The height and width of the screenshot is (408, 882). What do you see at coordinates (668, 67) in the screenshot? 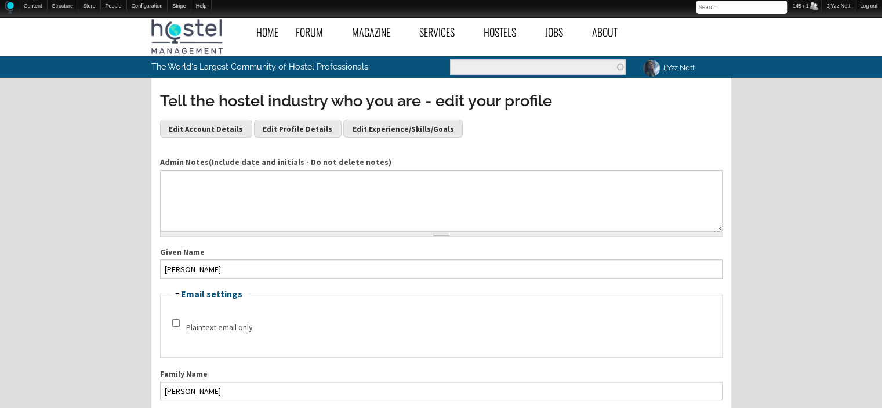
I see `a: JjYzz Nett` at bounding box center [668, 67].